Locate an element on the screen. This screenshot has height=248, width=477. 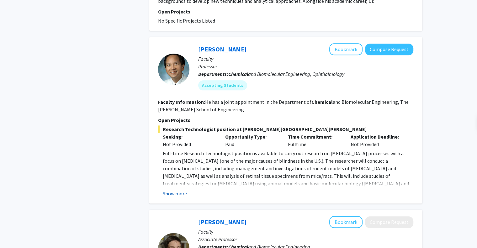
p: Application Deadline: is located at coordinates (378, 137).